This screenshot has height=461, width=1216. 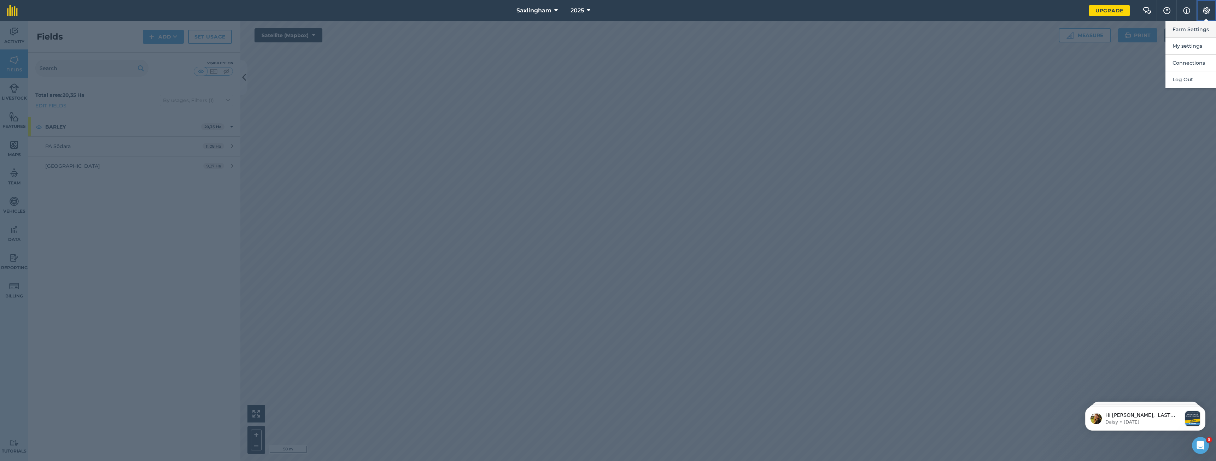 What do you see at coordinates (1191, 80) in the screenshot?
I see `button: Log Out` at bounding box center [1191, 80].